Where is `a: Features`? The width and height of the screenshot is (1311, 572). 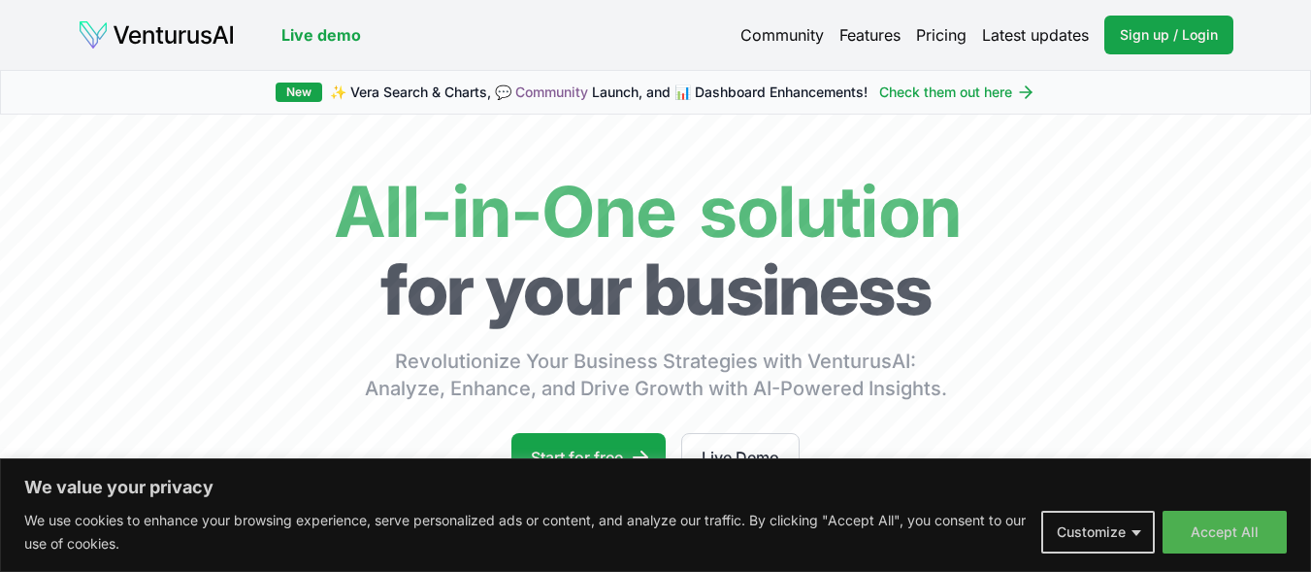 a: Features is located at coordinates (870, 35).